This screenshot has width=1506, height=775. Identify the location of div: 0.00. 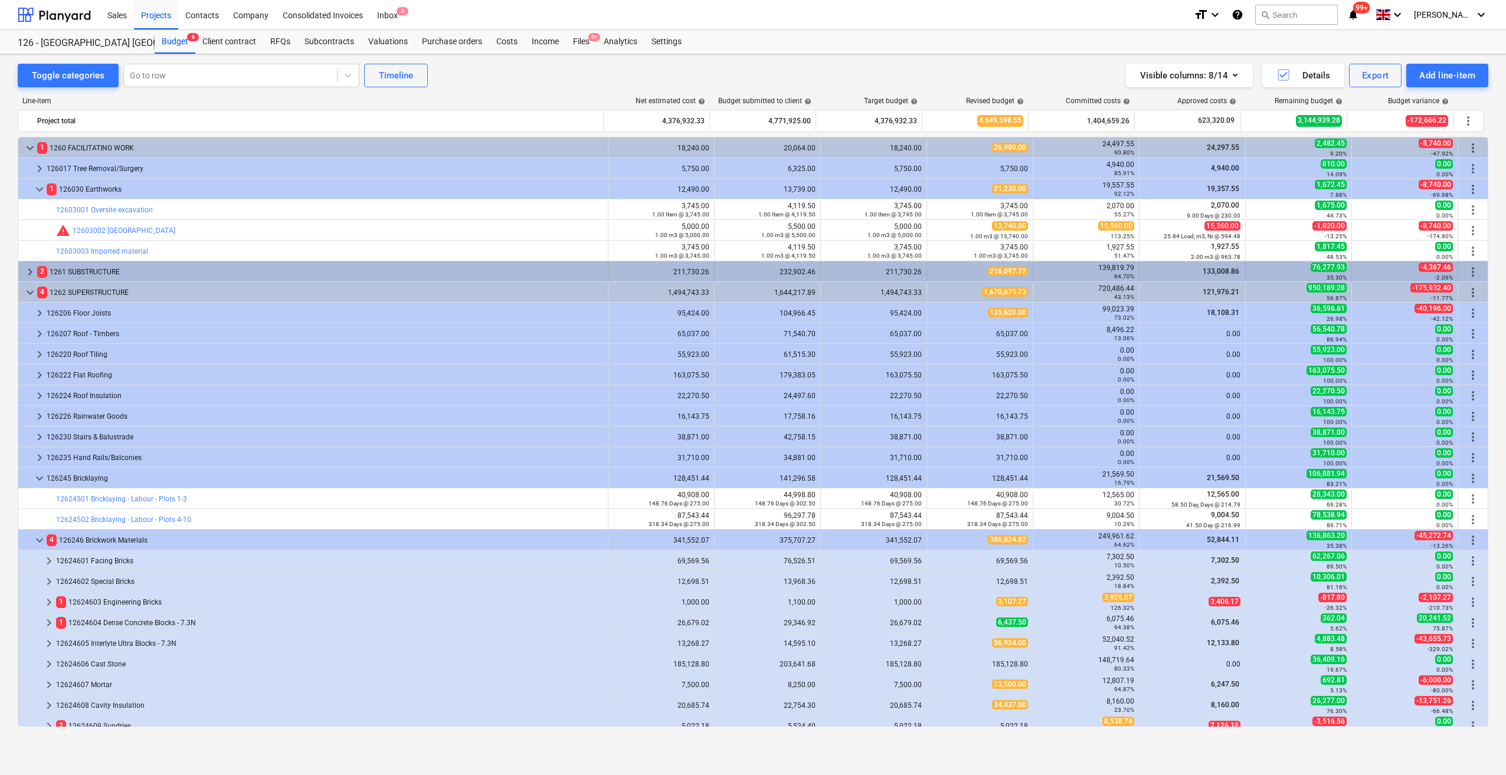
(1086, 355).